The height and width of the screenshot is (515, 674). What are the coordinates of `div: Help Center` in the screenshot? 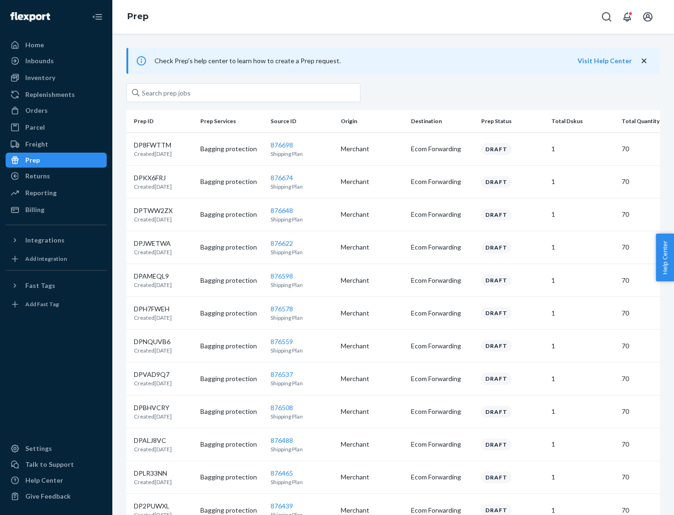 It's located at (44, 480).